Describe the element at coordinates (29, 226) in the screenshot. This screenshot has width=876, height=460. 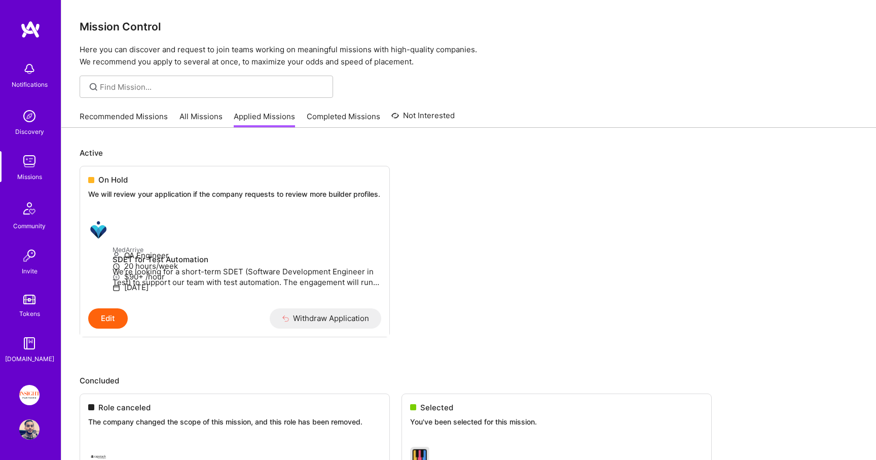
I see `div: Community` at that location.